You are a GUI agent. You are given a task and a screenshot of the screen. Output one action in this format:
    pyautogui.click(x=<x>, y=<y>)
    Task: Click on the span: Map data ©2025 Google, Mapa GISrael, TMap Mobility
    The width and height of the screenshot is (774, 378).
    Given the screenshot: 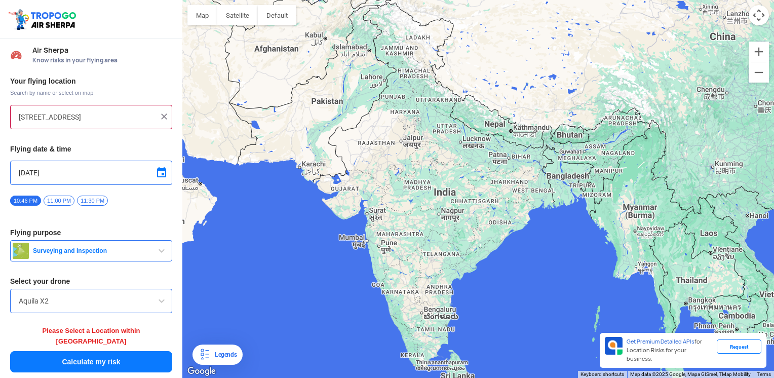 What is the action you would take?
    pyautogui.click(x=690, y=374)
    